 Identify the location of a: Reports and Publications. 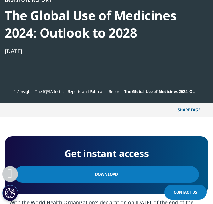
(89, 91).